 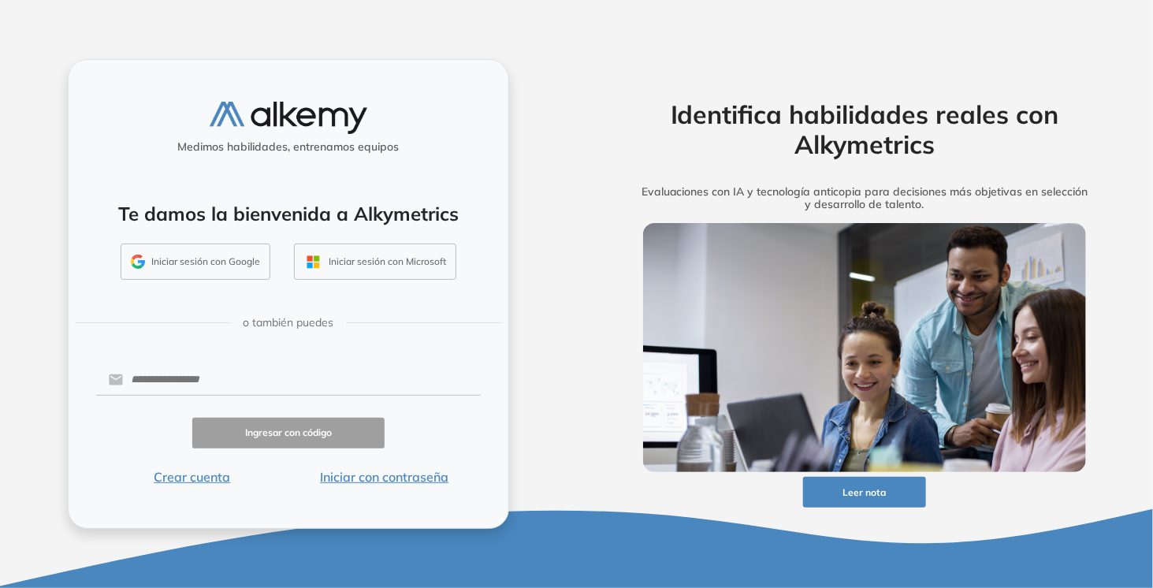 I want to click on img: OUTLOOK_ICON, so click(x=313, y=262).